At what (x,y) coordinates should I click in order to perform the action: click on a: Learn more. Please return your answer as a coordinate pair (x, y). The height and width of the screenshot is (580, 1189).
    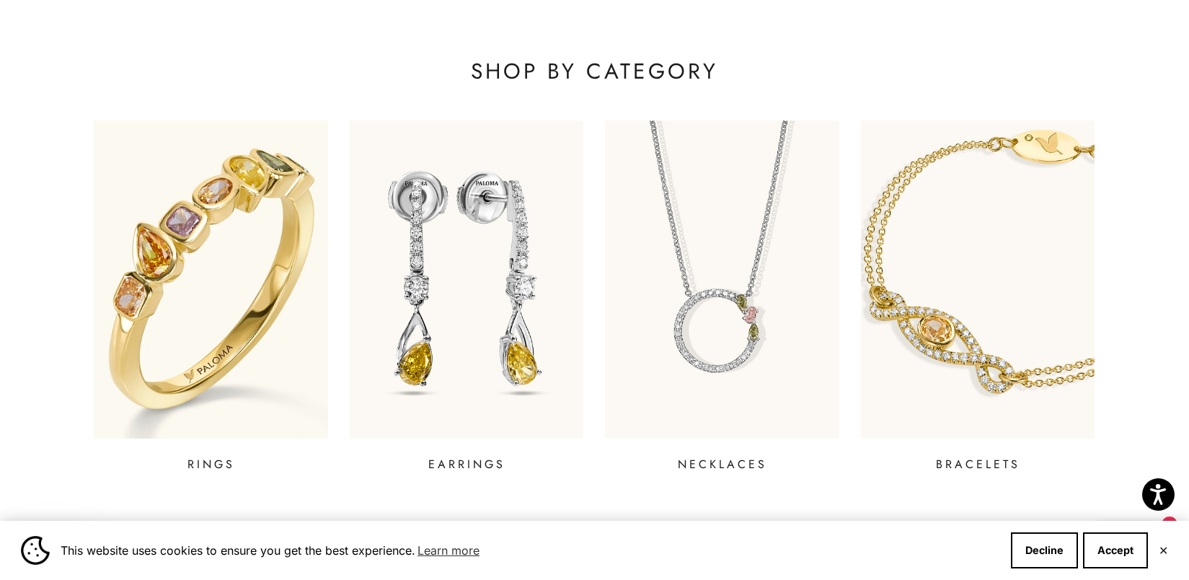
    Looking at the image, I should click on (448, 550).